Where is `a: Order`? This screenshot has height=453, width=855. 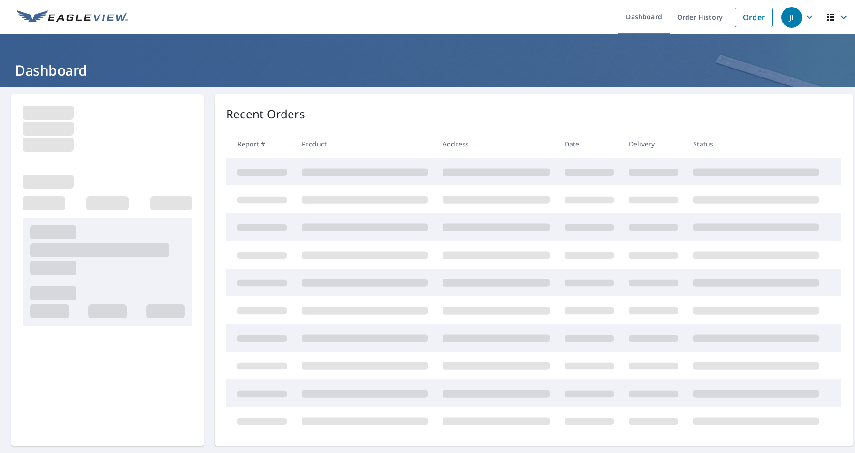
a: Order is located at coordinates (754, 17).